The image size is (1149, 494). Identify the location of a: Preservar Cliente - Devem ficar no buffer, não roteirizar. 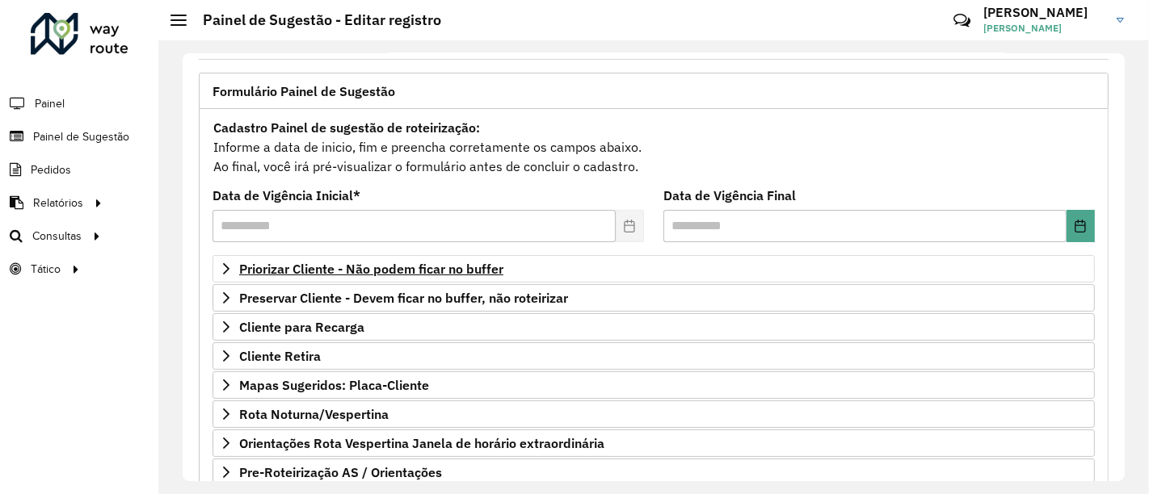
(654, 298).